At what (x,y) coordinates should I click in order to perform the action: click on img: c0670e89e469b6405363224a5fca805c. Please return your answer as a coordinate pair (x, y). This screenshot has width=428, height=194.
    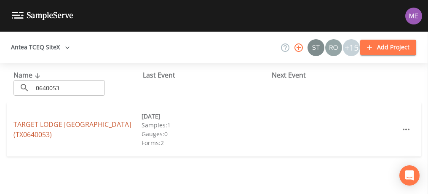
    Looking at the image, I should click on (316, 48).